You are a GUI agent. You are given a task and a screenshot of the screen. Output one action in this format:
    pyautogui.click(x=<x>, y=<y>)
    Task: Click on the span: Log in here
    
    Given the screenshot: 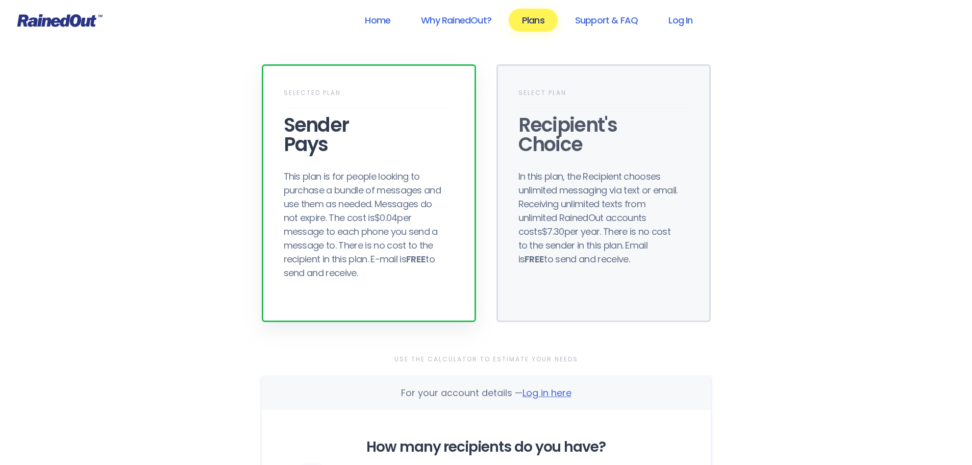 What is the action you would take?
    pyautogui.click(x=547, y=393)
    